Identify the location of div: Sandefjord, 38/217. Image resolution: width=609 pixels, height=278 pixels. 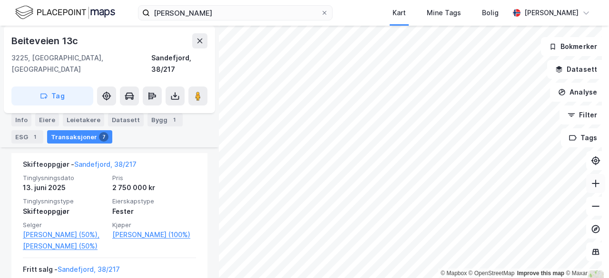
(179, 64).